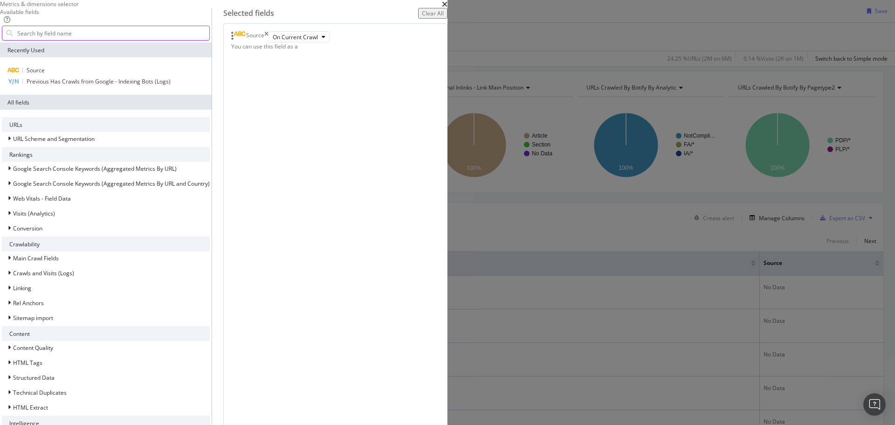 This screenshot has height=425, width=895. Describe the element at coordinates (30, 407) in the screenshot. I see `span: HTML Extract` at that location.